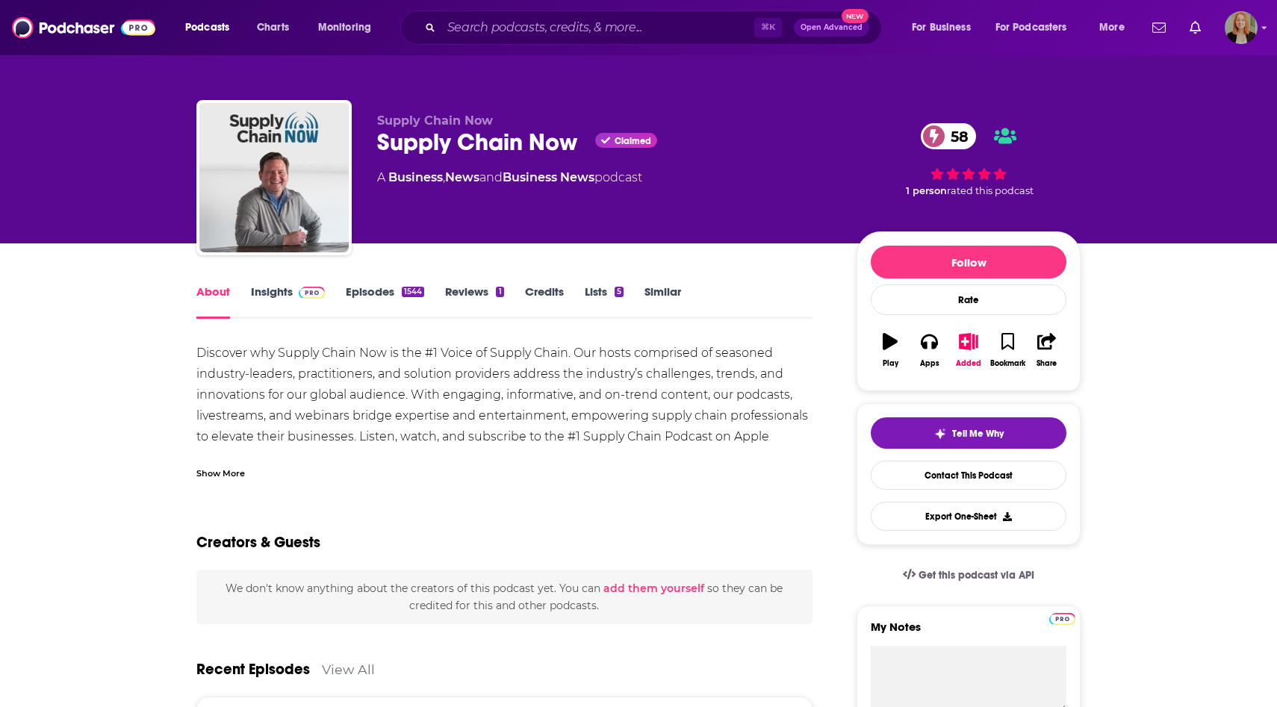 The height and width of the screenshot is (707, 1277). Describe the element at coordinates (1112, 28) in the screenshot. I see `span: More` at that location.